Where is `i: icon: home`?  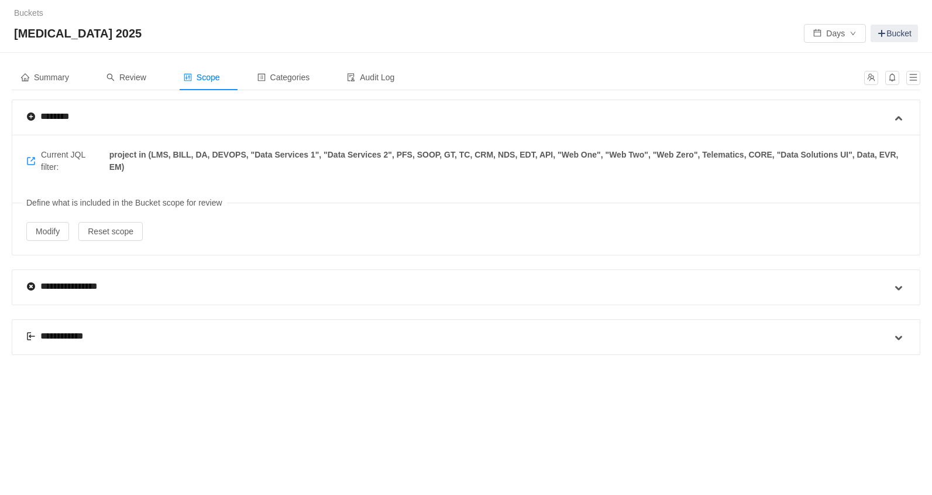 i: icon: home is located at coordinates (25, 77).